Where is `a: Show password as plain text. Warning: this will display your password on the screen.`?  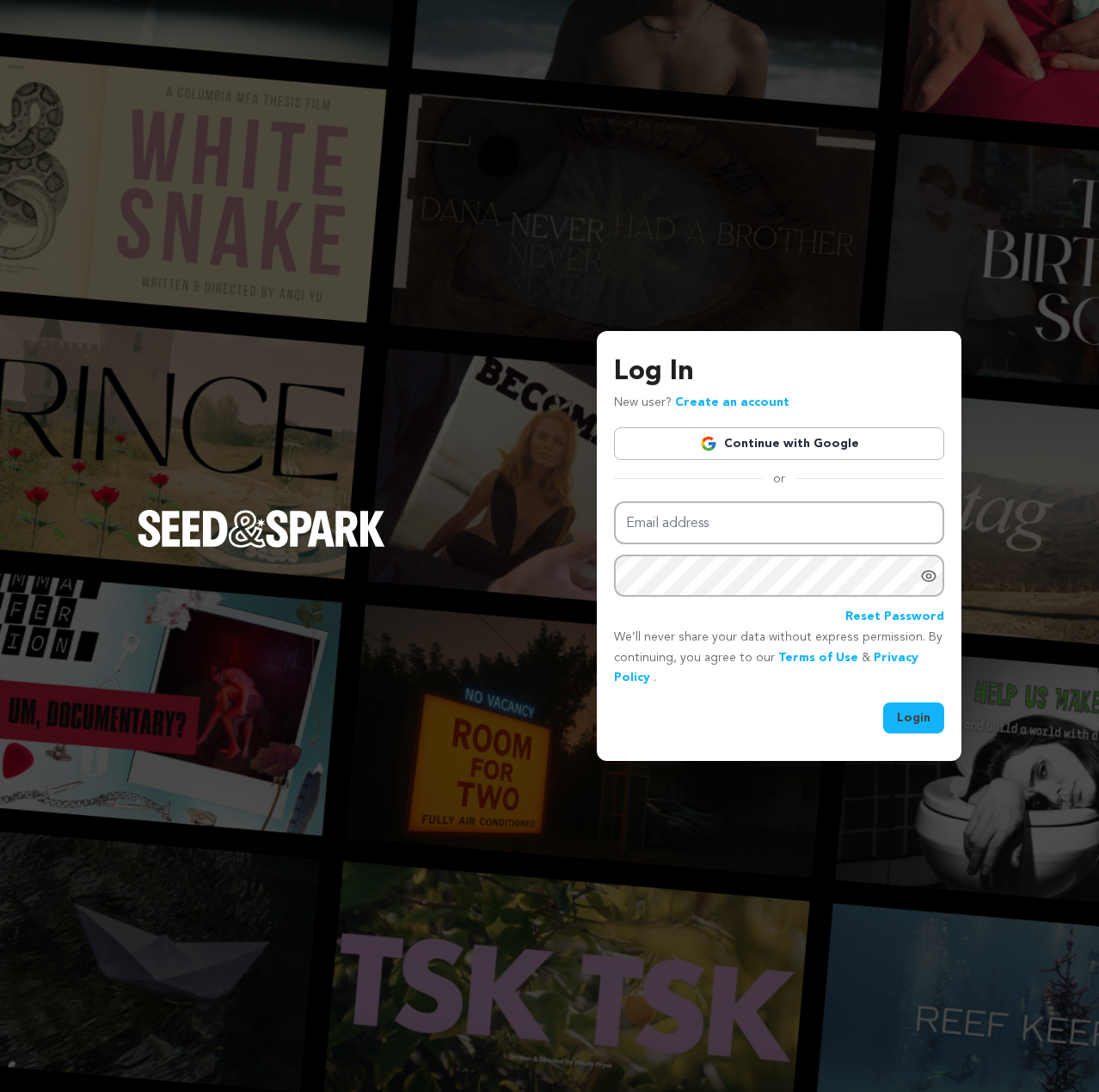 a: Show password as plain text. Warning: this will display your password on the screen. is located at coordinates (929, 576).